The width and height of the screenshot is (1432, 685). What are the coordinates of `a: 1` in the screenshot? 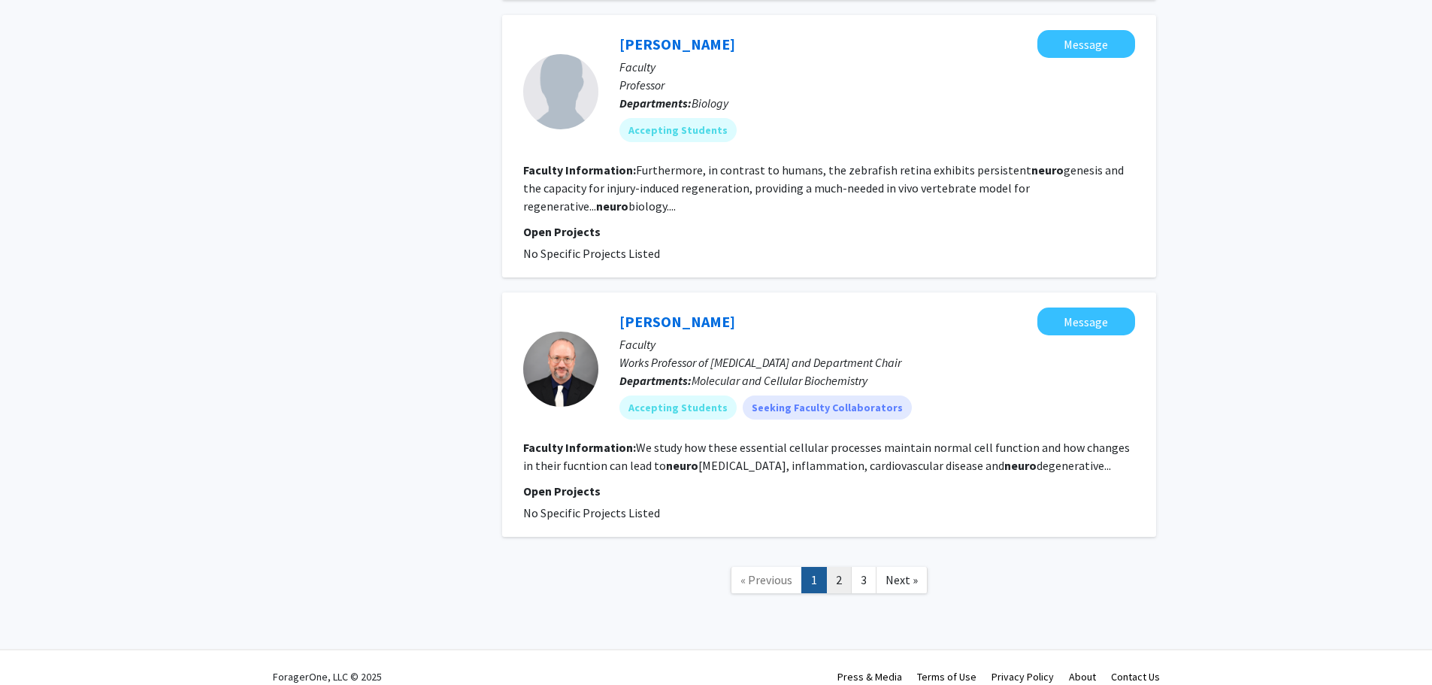 It's located at (814, 580).